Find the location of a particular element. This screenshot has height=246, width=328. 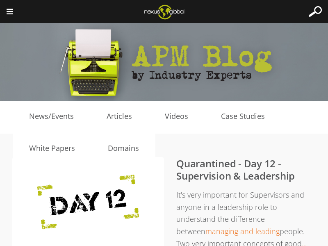

a: Videos is located at coordinates (176, 116).